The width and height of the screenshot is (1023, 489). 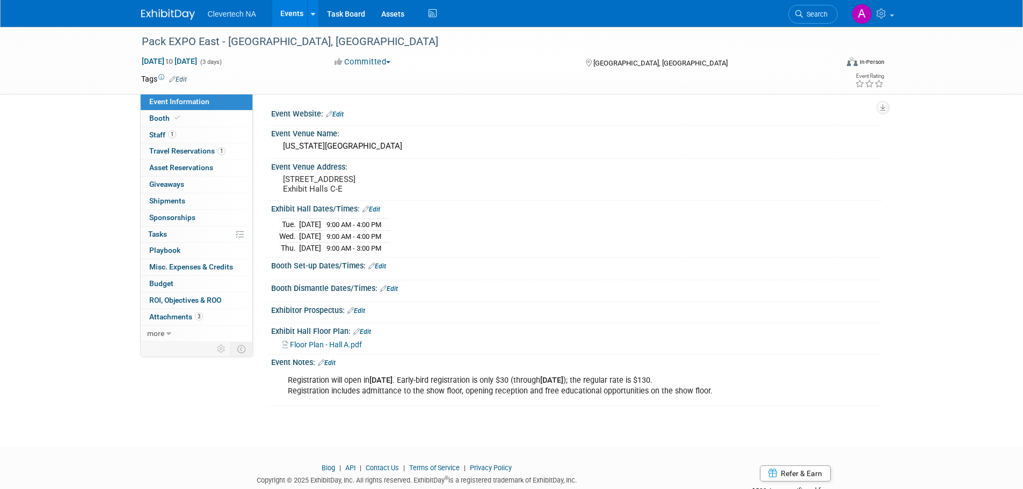 I want to click on i: Booth reservation complete, so click(x=177, y=118).